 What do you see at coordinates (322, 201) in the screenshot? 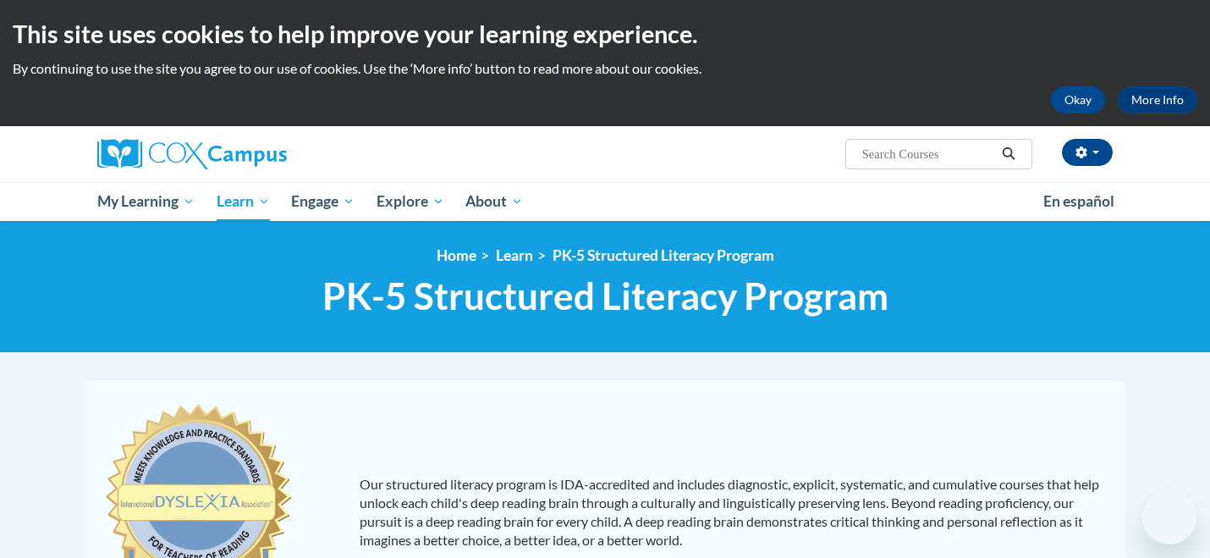
I see `span: Engage` at bounding box center [322, 201].